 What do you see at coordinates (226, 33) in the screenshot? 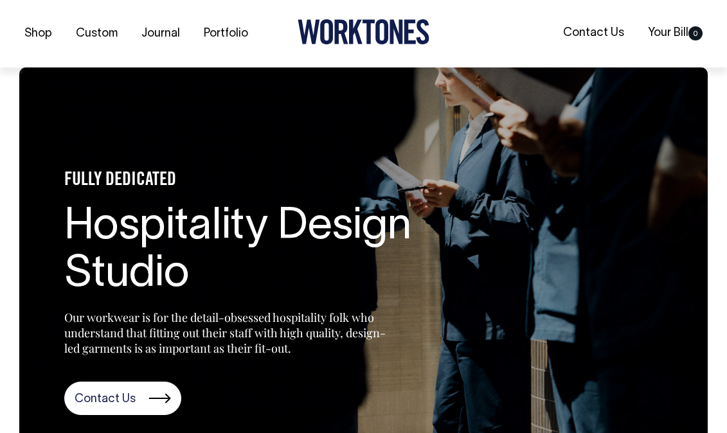
I see `a: Portfolio` at bounding box center [226, 33].